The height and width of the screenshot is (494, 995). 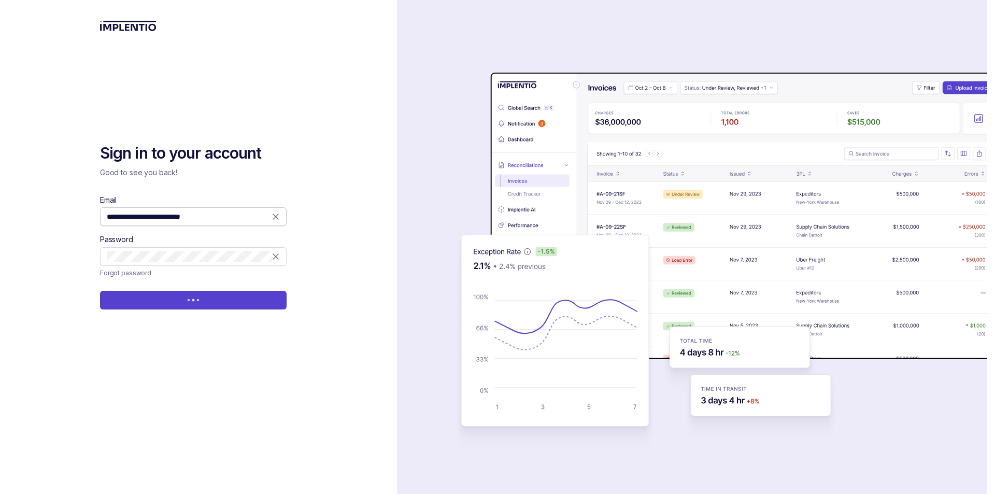 I want to click on label: Password, so click(x=117, y=239).